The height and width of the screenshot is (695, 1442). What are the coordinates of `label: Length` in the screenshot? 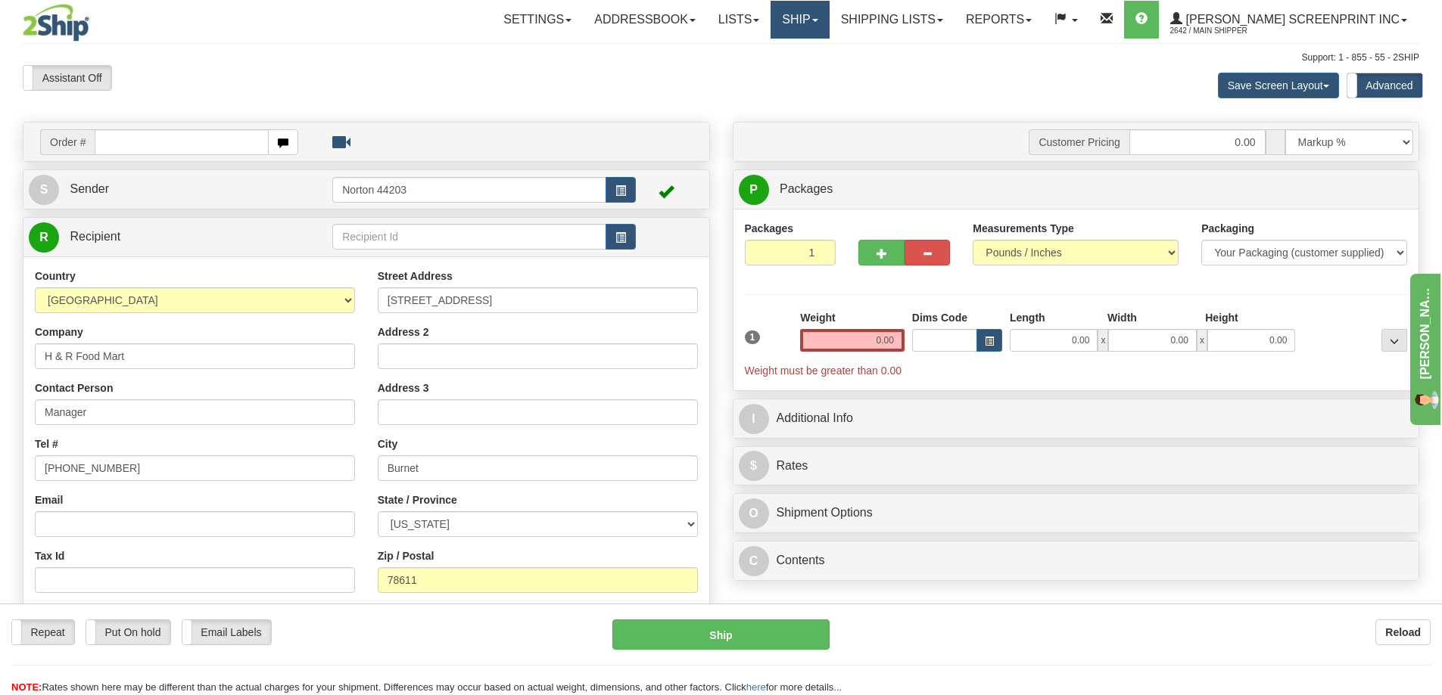 It's located at (1027, 318).